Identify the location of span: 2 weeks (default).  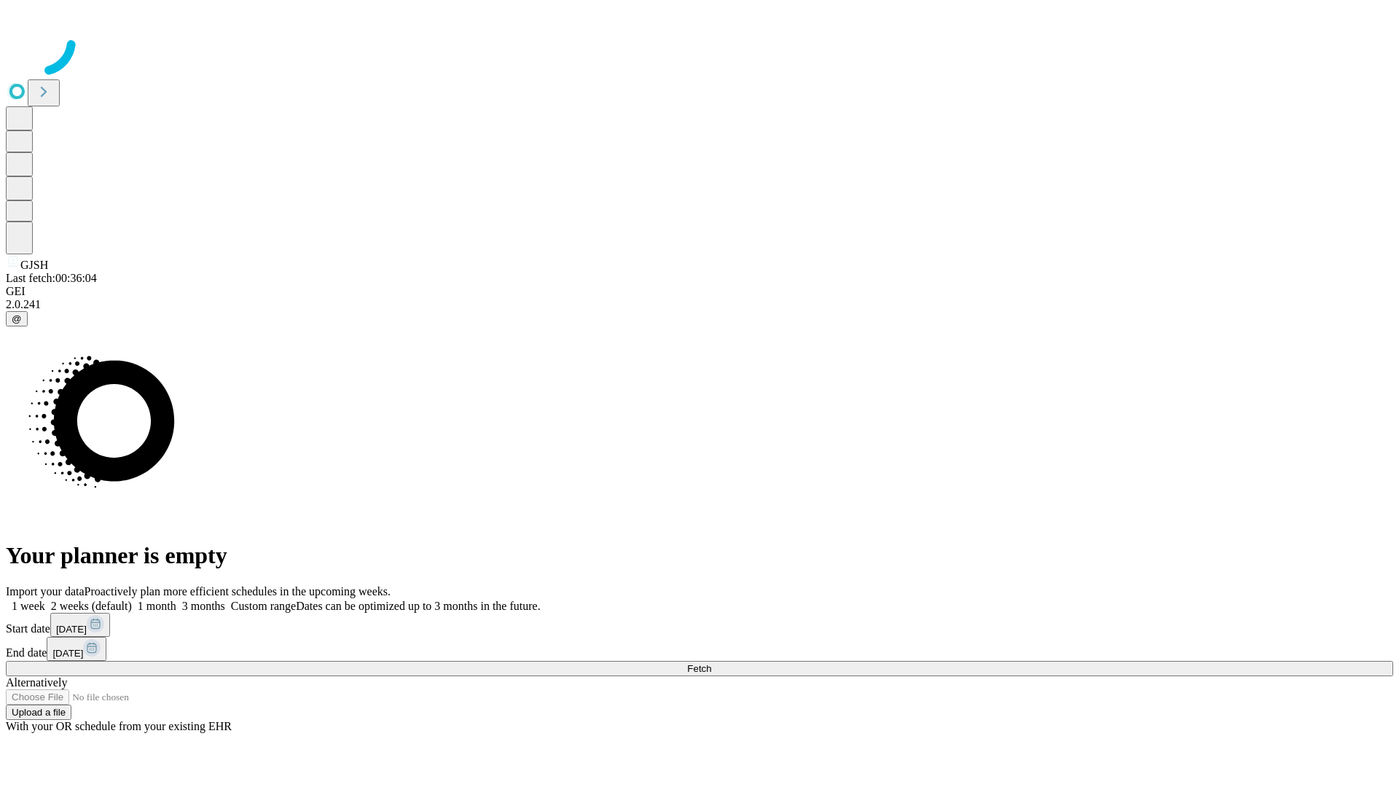
(91, 605).